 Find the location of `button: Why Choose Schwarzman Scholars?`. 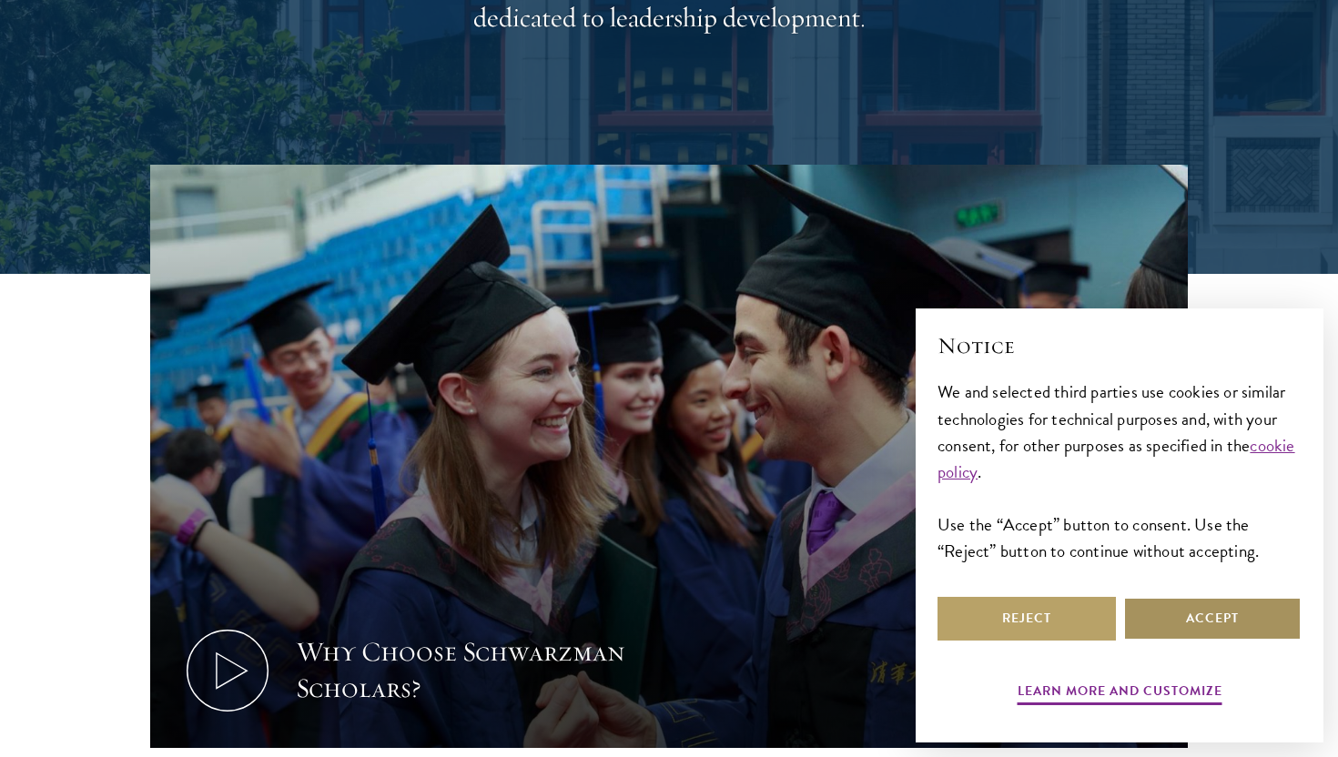

button: Why Choose Schwarzman Scholars? is located at coordinates (669, 456).